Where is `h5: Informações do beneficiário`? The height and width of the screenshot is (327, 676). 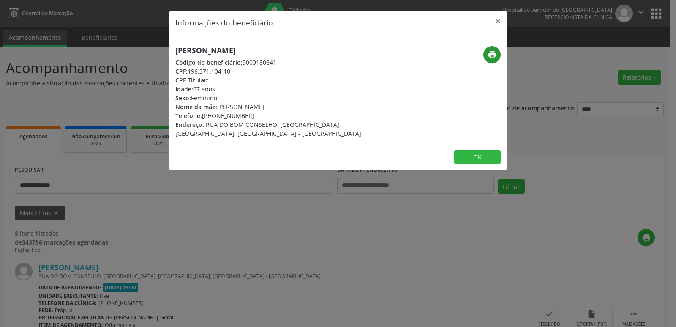 h5: Informações do beneficiário is located at coordinates (224, 22).